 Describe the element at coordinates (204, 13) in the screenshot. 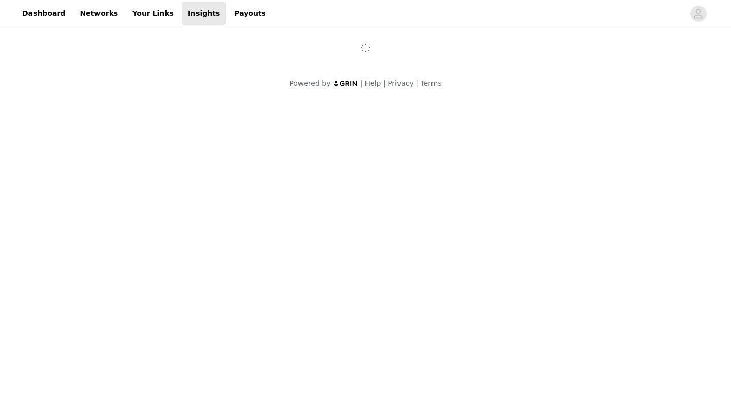

I see `a: Insights` at that location.